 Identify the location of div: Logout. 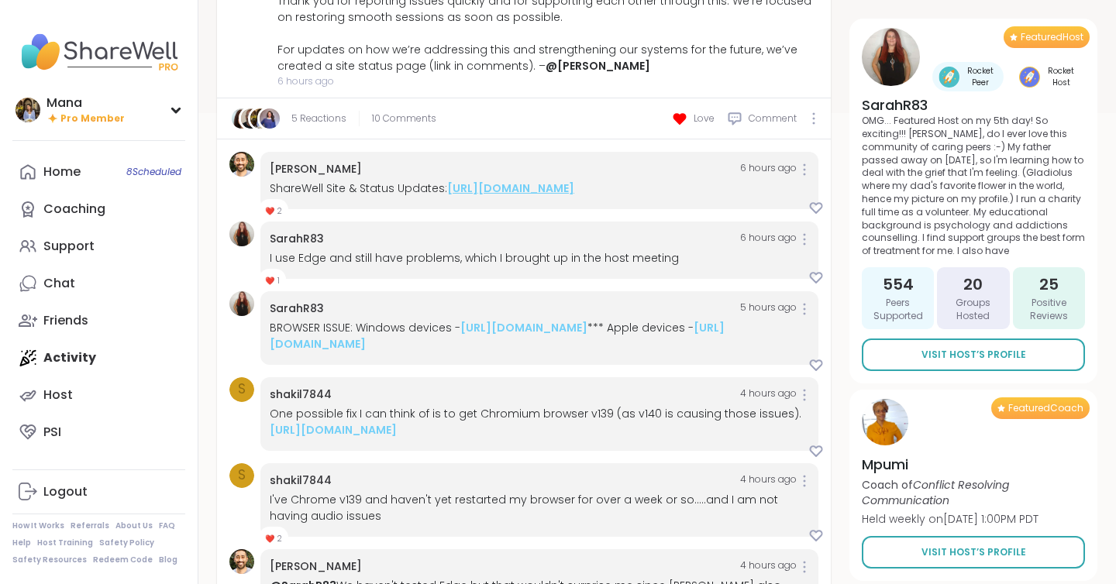
(65, 492).